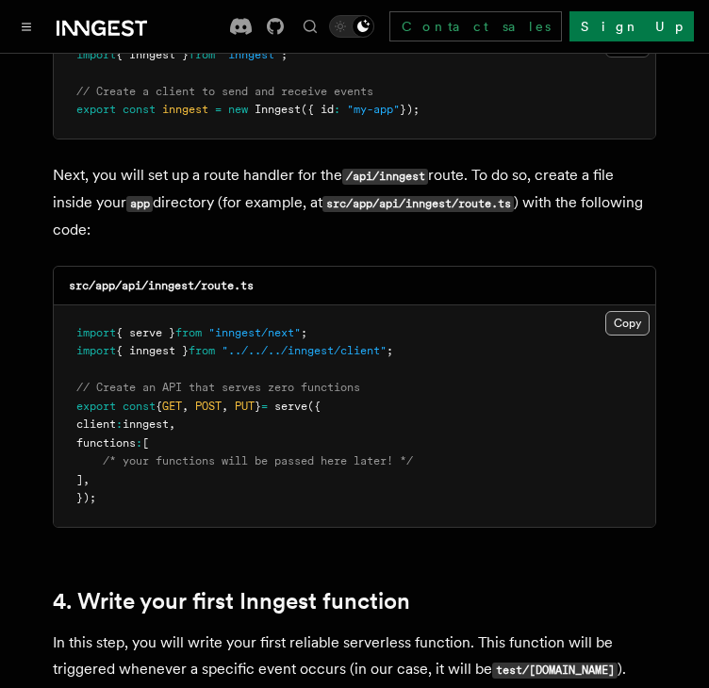  What do you see at coordinates (373, 109) in the screenshot?
I see `span: "my-app"` at bounding box center [373, 109].